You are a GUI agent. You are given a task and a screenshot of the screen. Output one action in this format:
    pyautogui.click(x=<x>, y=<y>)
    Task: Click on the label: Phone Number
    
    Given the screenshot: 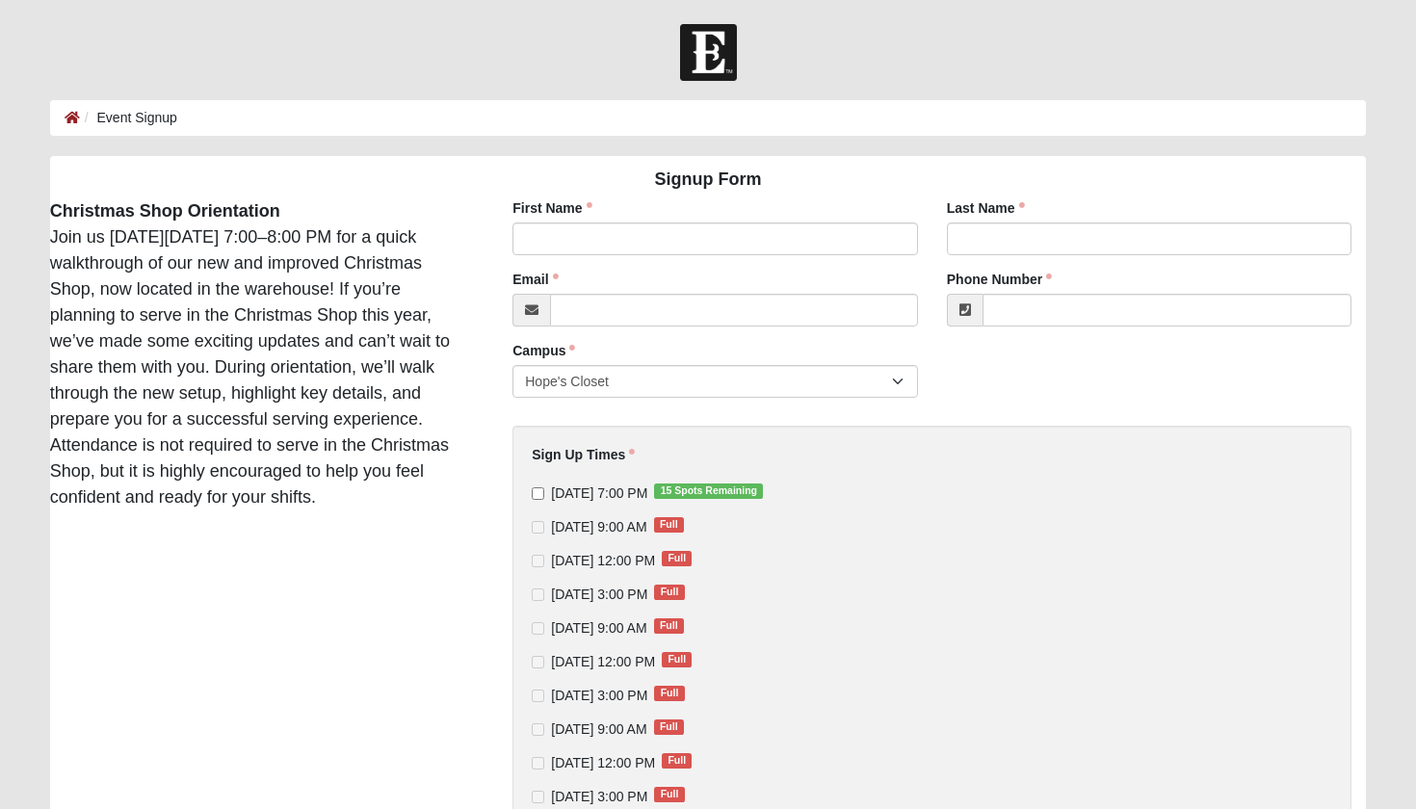 What is the action you would take?
    pyautogui.click(x=1000, y=279)
    